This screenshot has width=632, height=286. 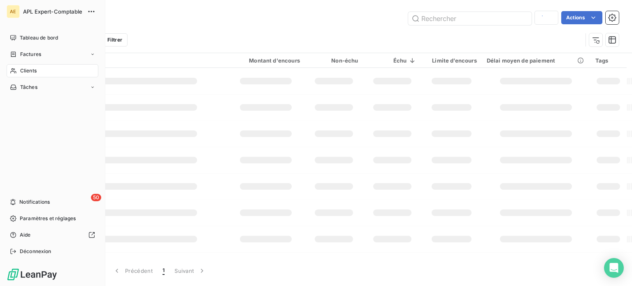 What do you see at coordinates (163, 271) in the screenshot?
I see `button: 1` at bounding box center [163, 271].